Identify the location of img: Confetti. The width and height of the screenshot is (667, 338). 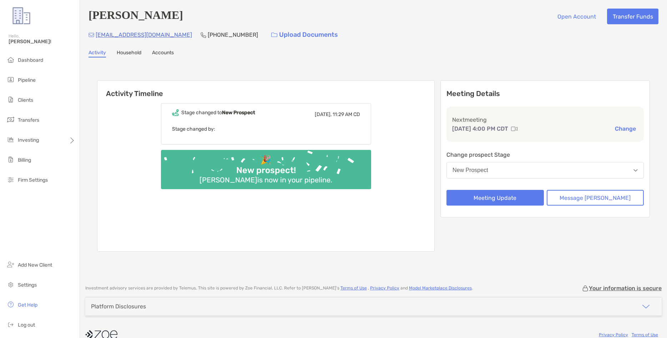
(266, 166).